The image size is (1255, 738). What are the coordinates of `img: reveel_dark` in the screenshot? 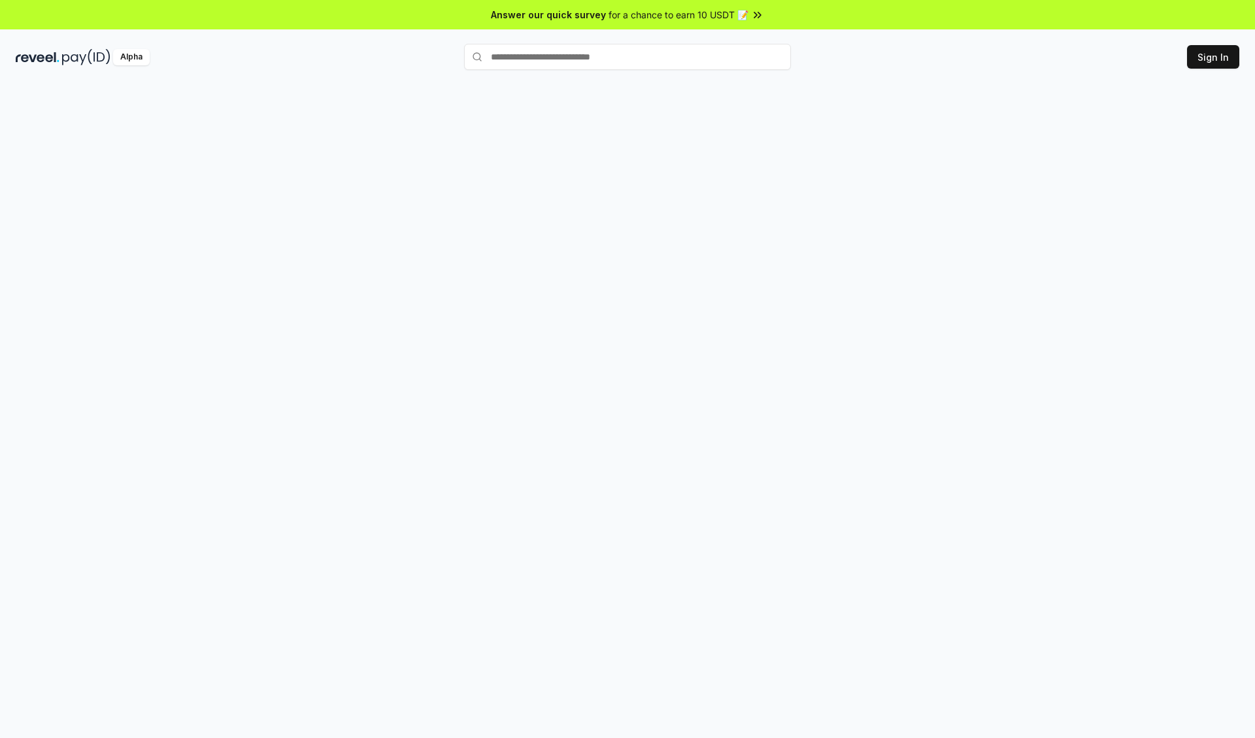 It's located at (37, 57).